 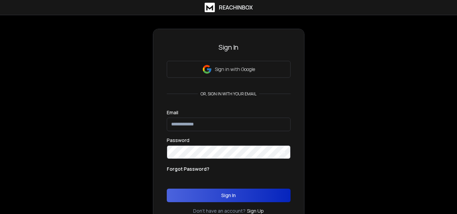 I want to click on p: Forgot Password?, so click(x=188, y=169).